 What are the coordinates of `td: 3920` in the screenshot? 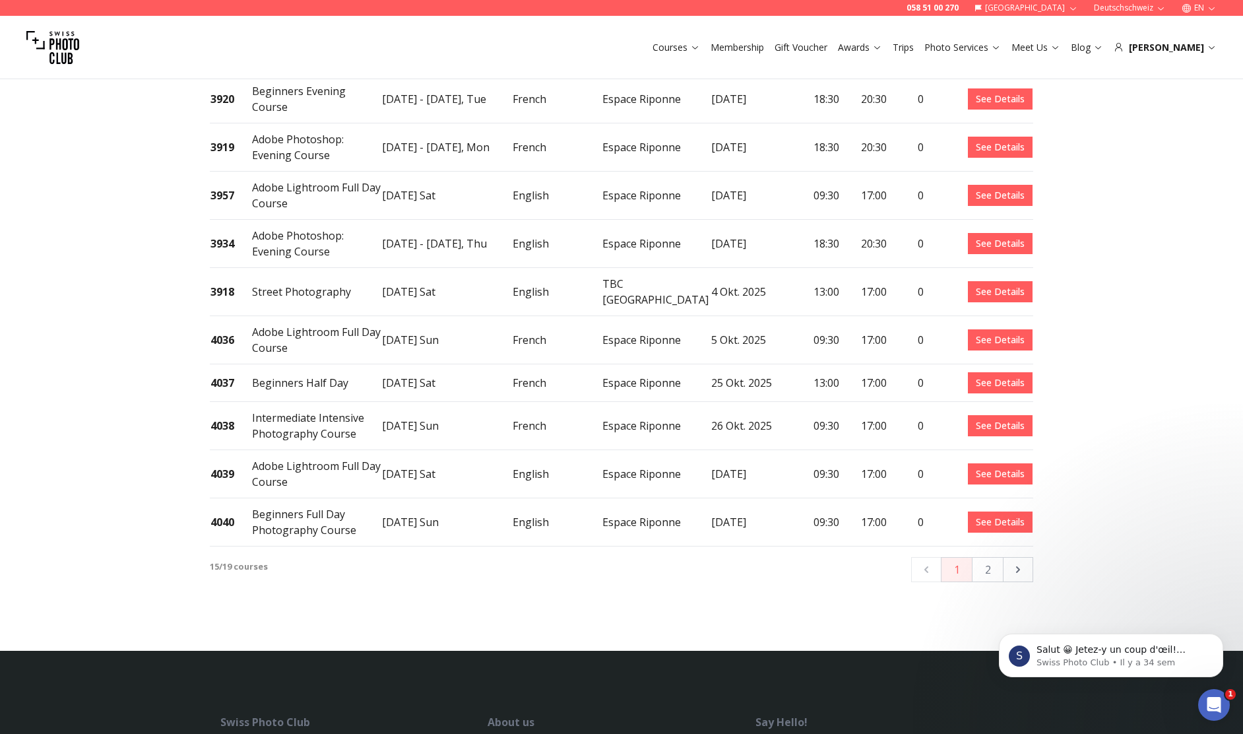 It's located at (230, 99).